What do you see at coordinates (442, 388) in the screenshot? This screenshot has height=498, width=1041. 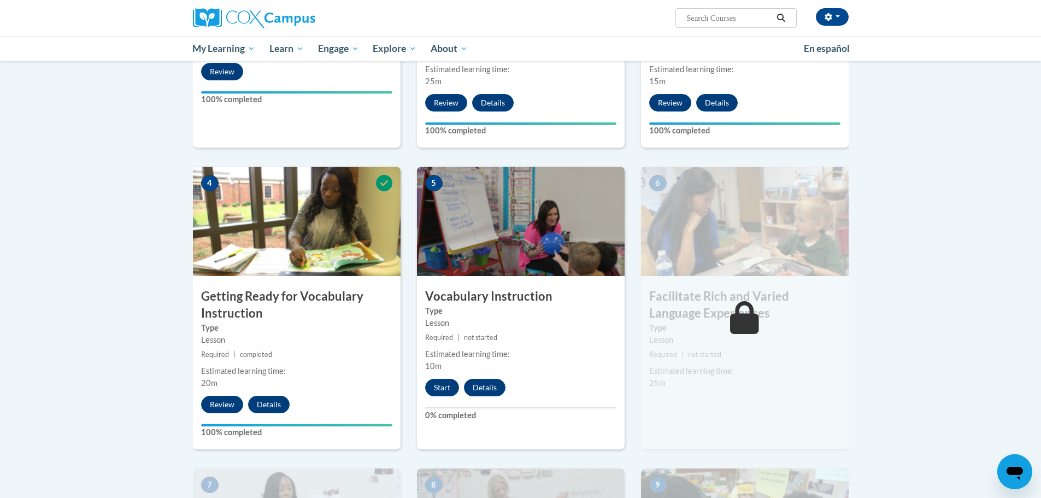 I see `button: Start` at bounding box center [442, 388].